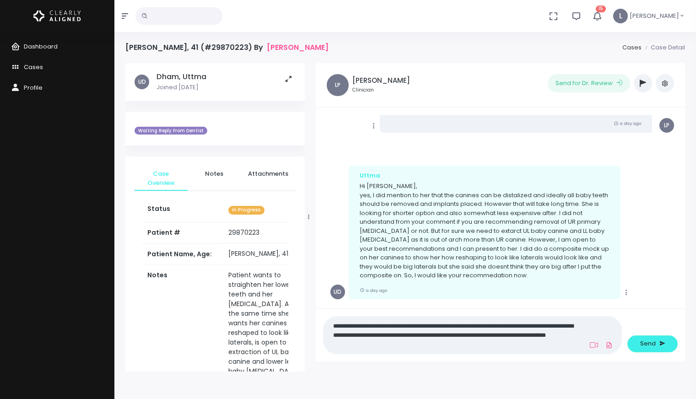  Describe the element at coordinates (182, 210) in the screenshot. I see `th: Status` at that location.